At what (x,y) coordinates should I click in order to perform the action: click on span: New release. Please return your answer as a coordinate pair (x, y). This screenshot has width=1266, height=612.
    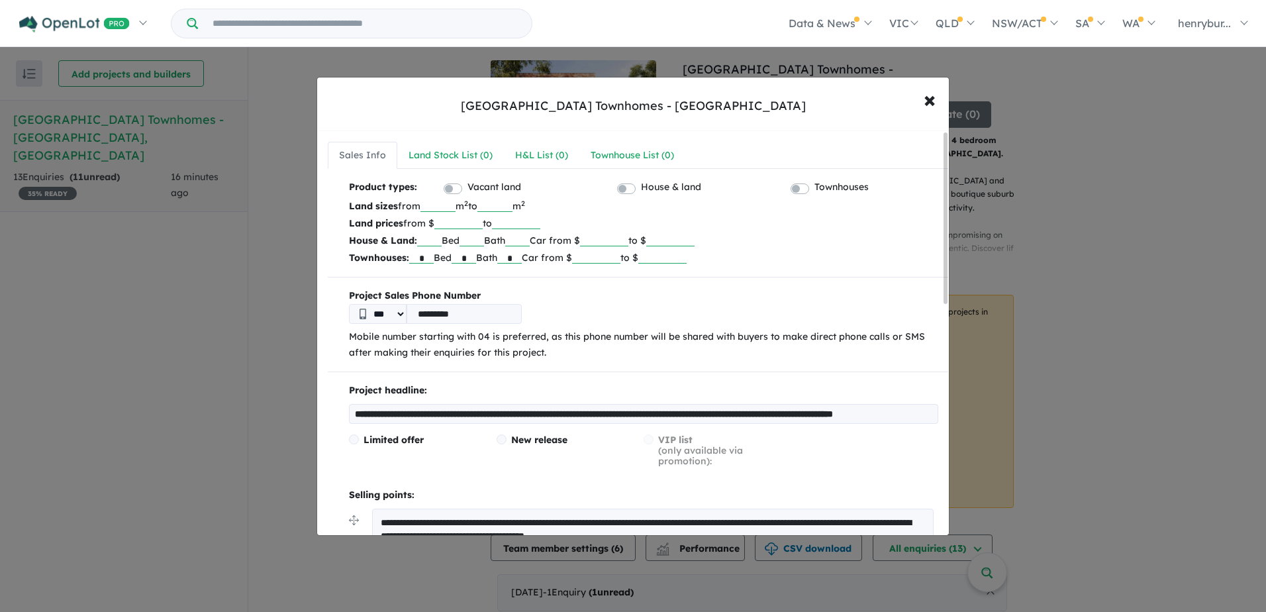
    Looking at the image, I should click on (539, 440).